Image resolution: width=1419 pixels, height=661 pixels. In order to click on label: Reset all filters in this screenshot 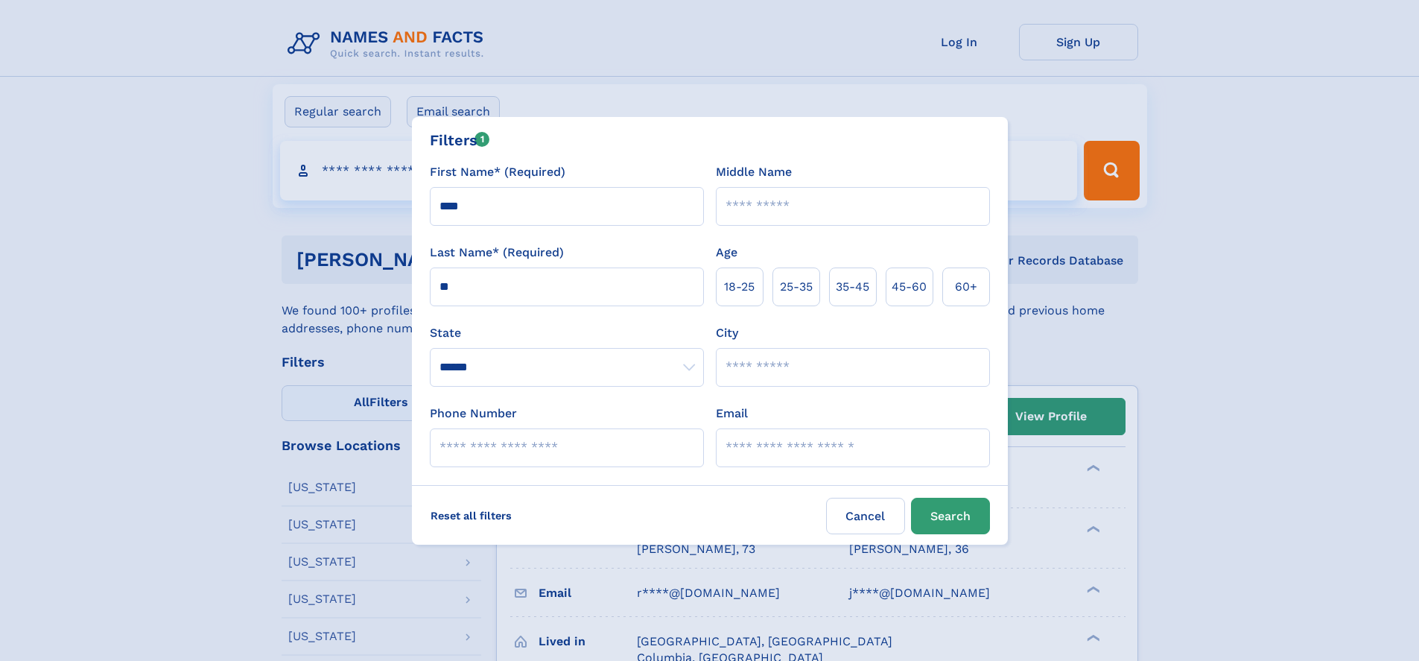, I will do `click(471, 516)`.